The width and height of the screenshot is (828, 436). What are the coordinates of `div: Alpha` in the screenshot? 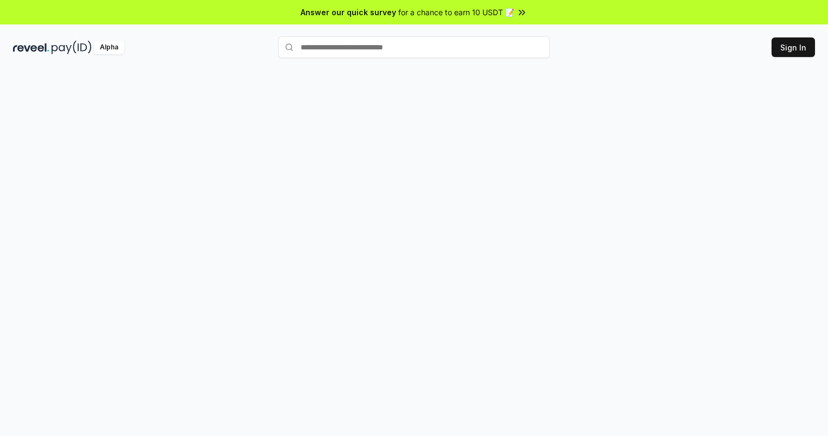 It's located at (109, 47).